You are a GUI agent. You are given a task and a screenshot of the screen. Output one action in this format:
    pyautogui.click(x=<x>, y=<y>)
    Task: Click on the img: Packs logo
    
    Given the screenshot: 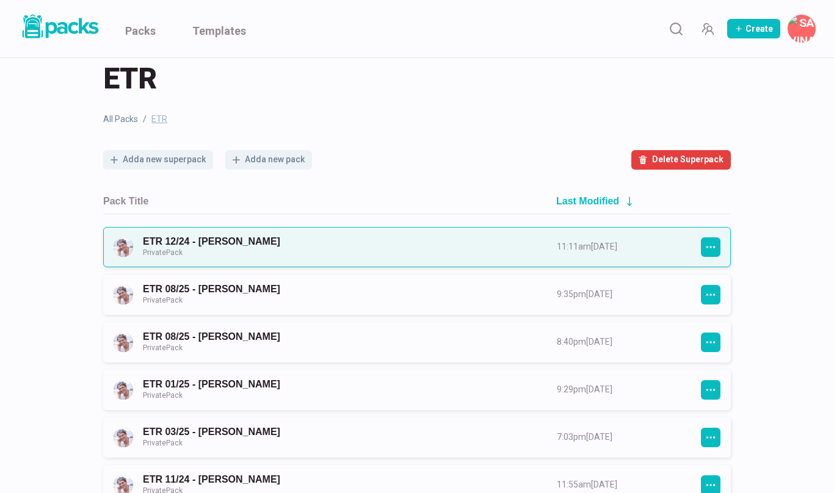 What is the action you would take?
    pyautogui.click(x=59, y=26)
    